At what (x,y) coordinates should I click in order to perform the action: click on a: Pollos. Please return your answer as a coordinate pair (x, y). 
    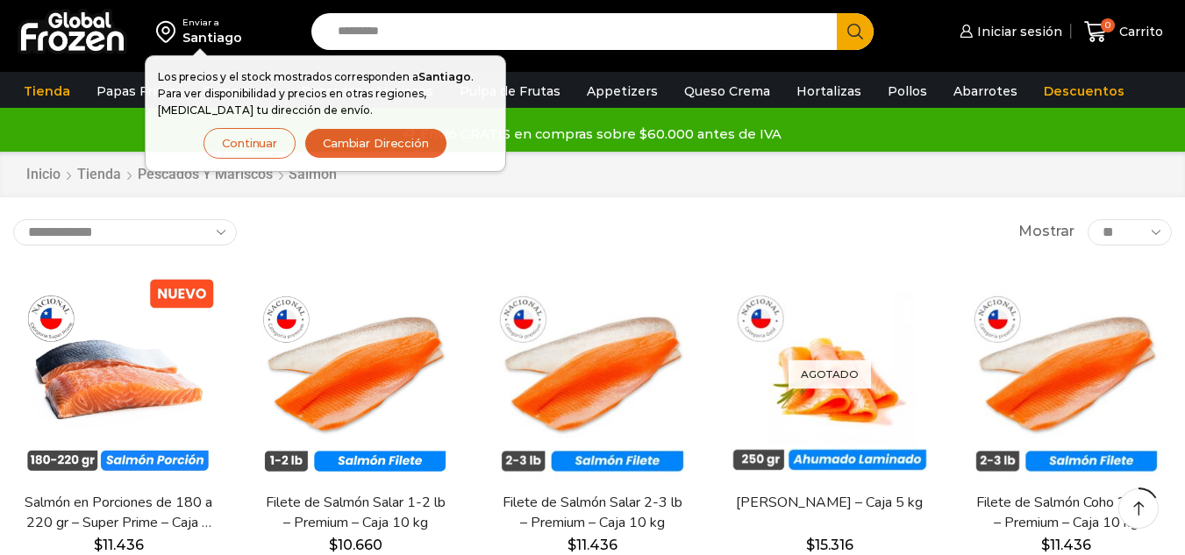
    Looking at the image, I should click on (907, 91).